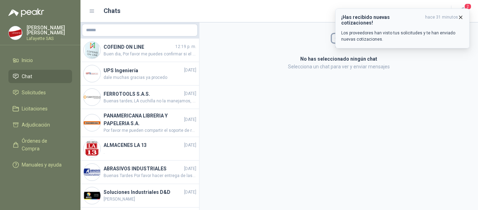 The width and height of the screenshot is (478, 210). What do you see at coordinates (112, 11) in the screenshot?
I see `h1: Chats` at bounding box center [112, 11].